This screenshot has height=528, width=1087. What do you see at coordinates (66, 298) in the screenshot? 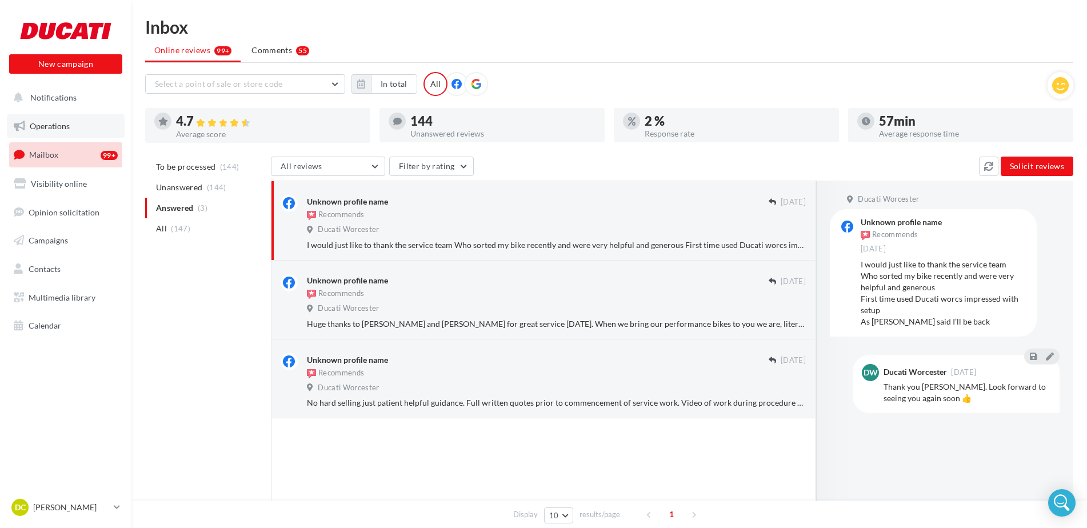
I see `a: Multimedia library` at bounding box center [66, 298].